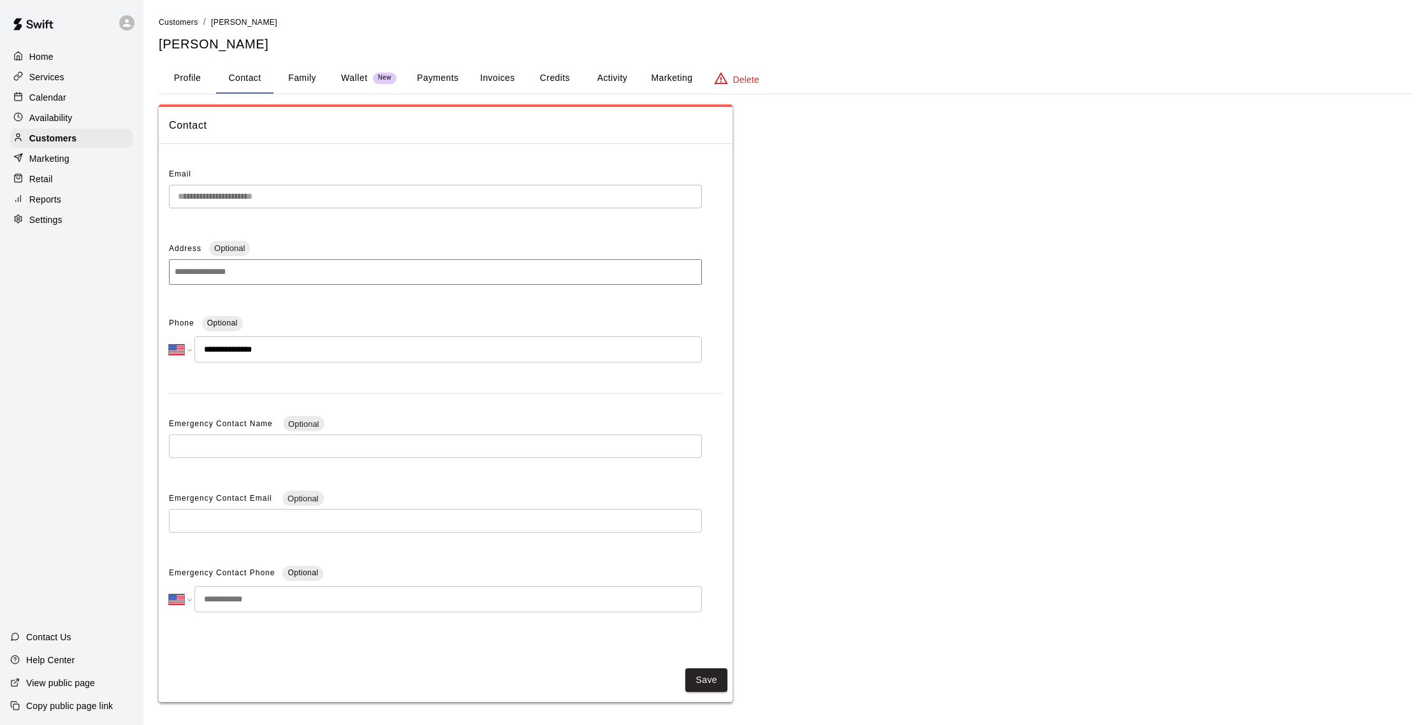 The height and width of the screenshot is (725, 1428). What do you see at coordinates (222, 574) in the screenshot?
I see `span: Emergency Contact Phone` at bounding box center [222, 574].